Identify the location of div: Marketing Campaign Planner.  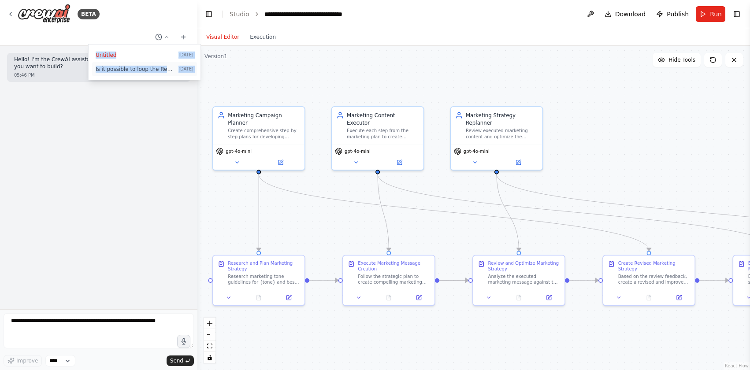
(264, 119).